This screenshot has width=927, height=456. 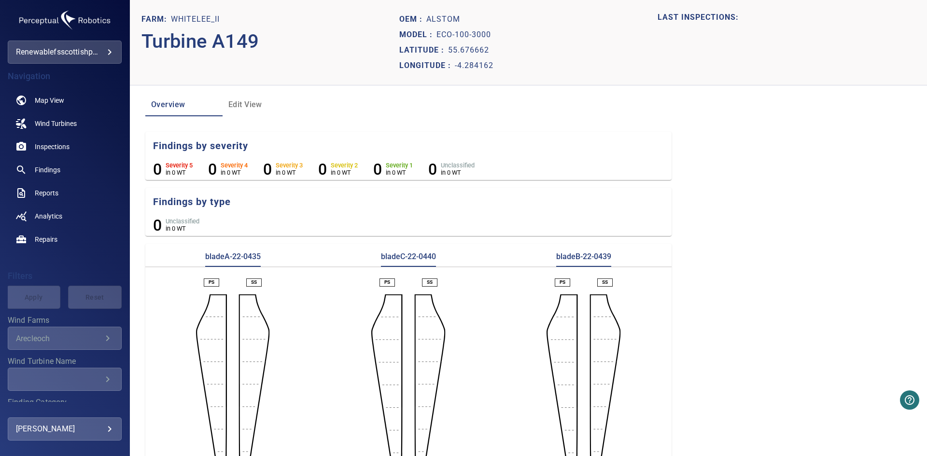 What do you see at coordinates (464, 35) in the screenshot?
I see `p: ECO-100-3000` at bounding box center [464, 35].